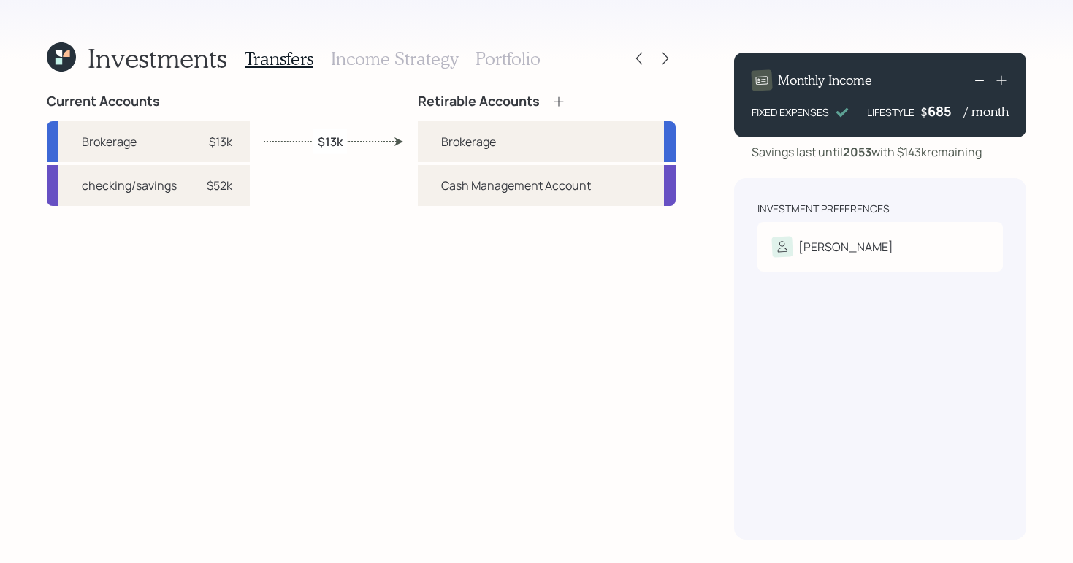  What do you see at coordinates (394, 58) in the screenshot?
I see `h3: Income Strategy` at bounding box center [394, 58].